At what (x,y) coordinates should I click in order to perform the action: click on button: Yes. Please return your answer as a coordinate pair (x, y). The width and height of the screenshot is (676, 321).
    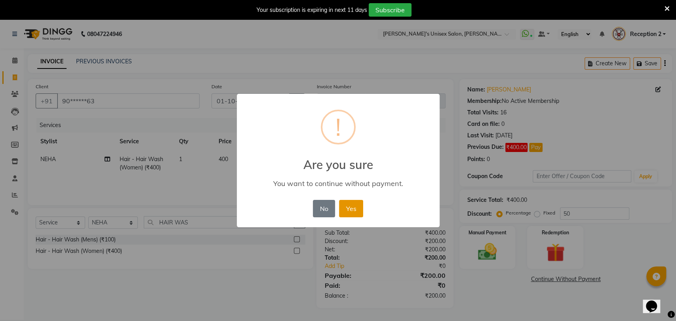
    Looking at the image, I should click on (351, 209).